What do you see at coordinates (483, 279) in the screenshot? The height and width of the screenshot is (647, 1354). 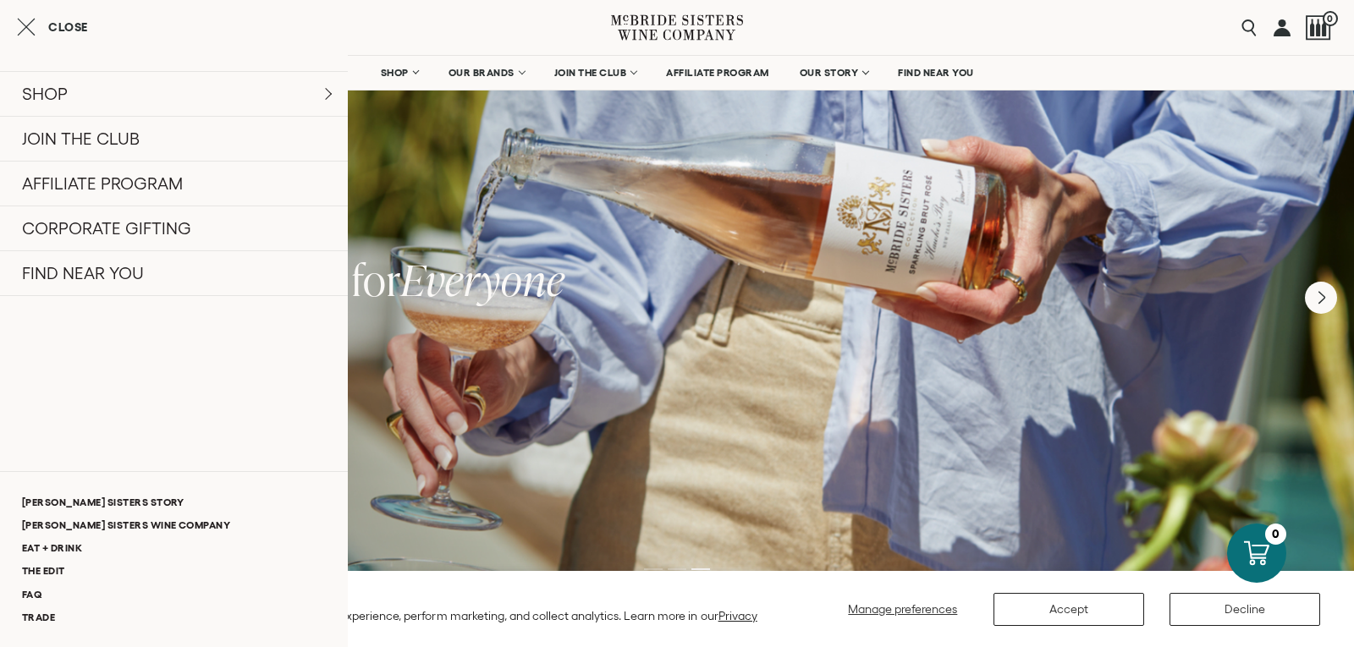 I see `span: Everyone` at bounding box center [483, 279].